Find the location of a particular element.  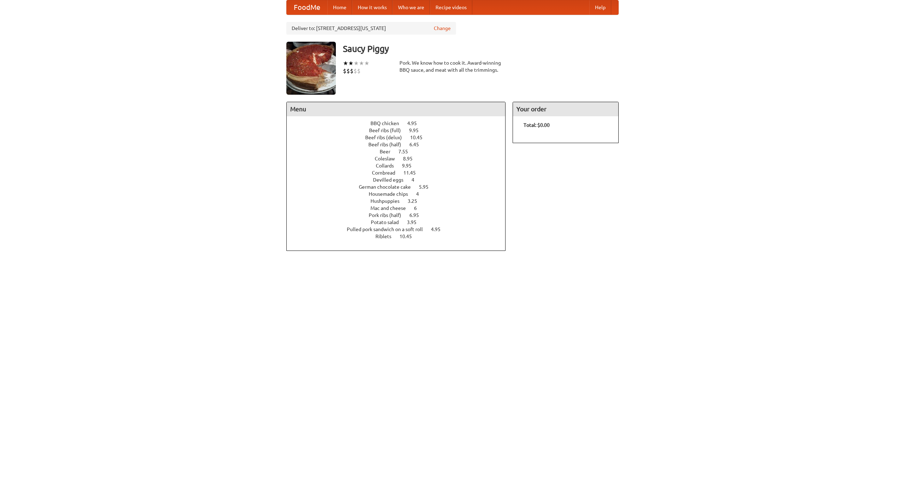

a: Coleslaw 8.95 is located at coordinates (400, 159).